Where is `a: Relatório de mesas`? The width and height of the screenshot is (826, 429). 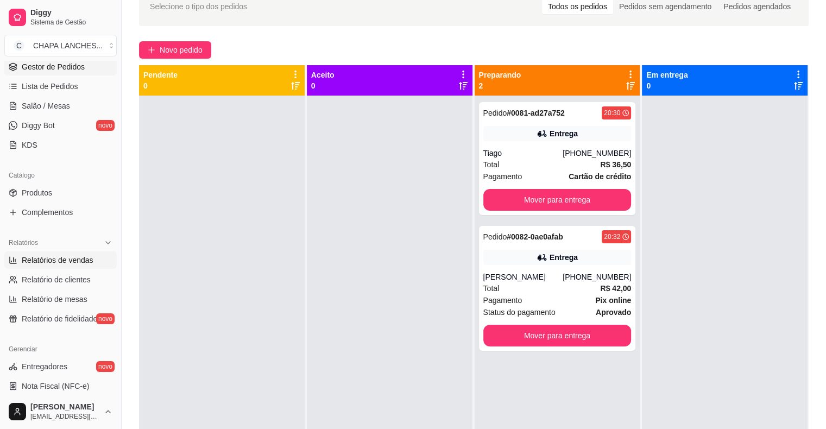 a: Relatório de mesas is located at coordinates (60, 299).